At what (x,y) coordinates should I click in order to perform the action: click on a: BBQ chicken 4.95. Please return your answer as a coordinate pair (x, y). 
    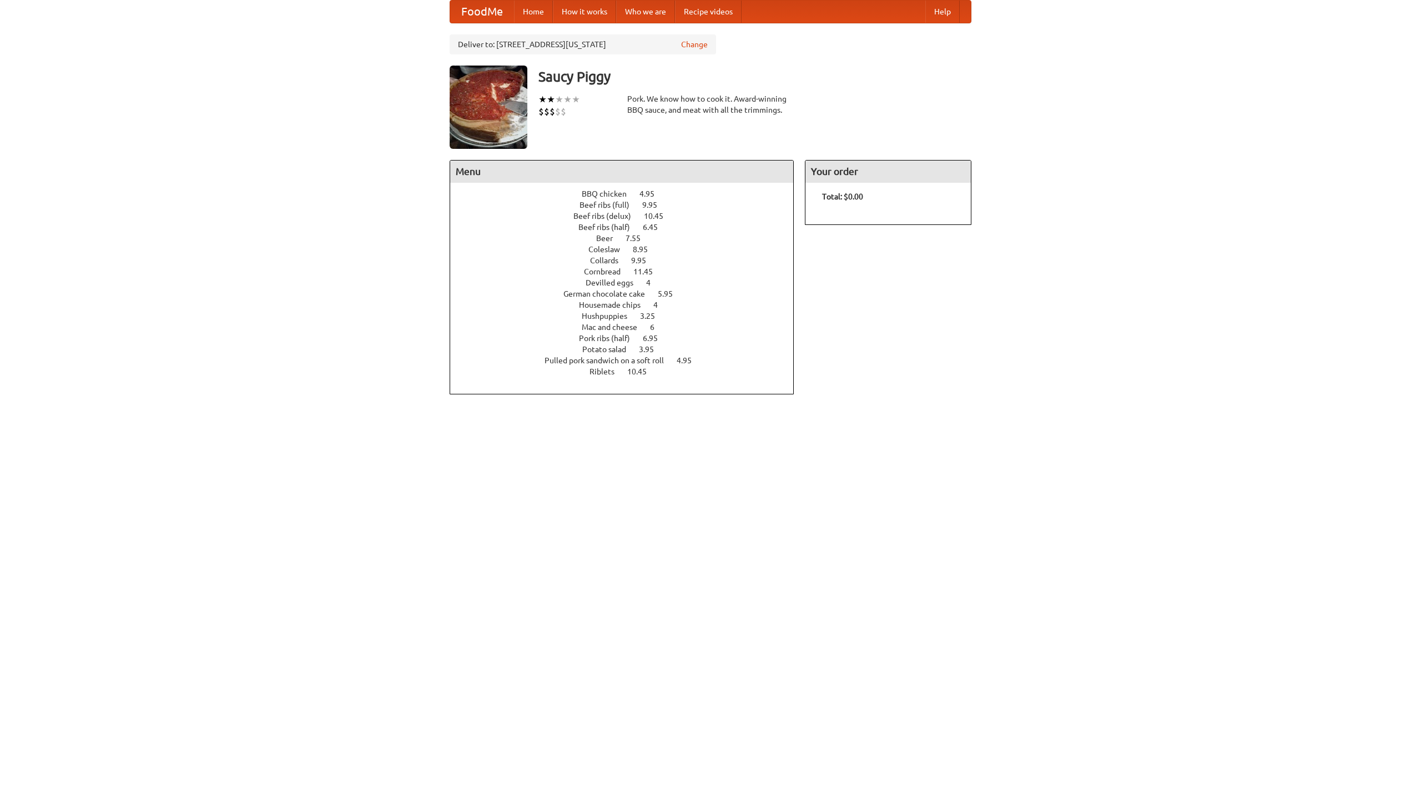
    Looking at the image, I should click on (628, 194).